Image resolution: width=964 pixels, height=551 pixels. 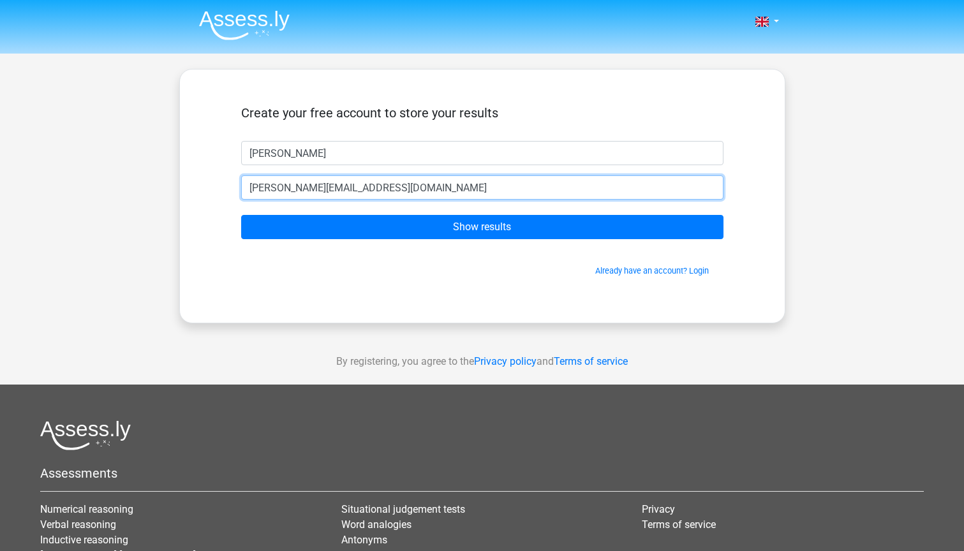 I want to click on a: Inductive reasoning, so click(x=84, y=540).